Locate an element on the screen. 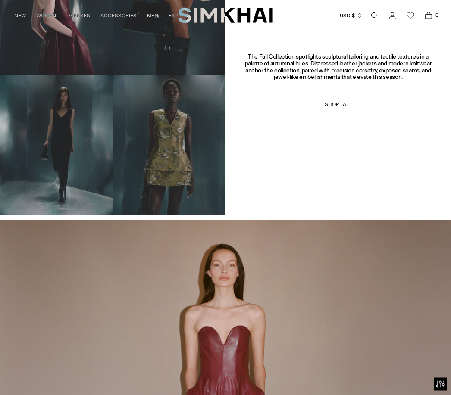  a: DRESSES is located at coordinates (78, 16).